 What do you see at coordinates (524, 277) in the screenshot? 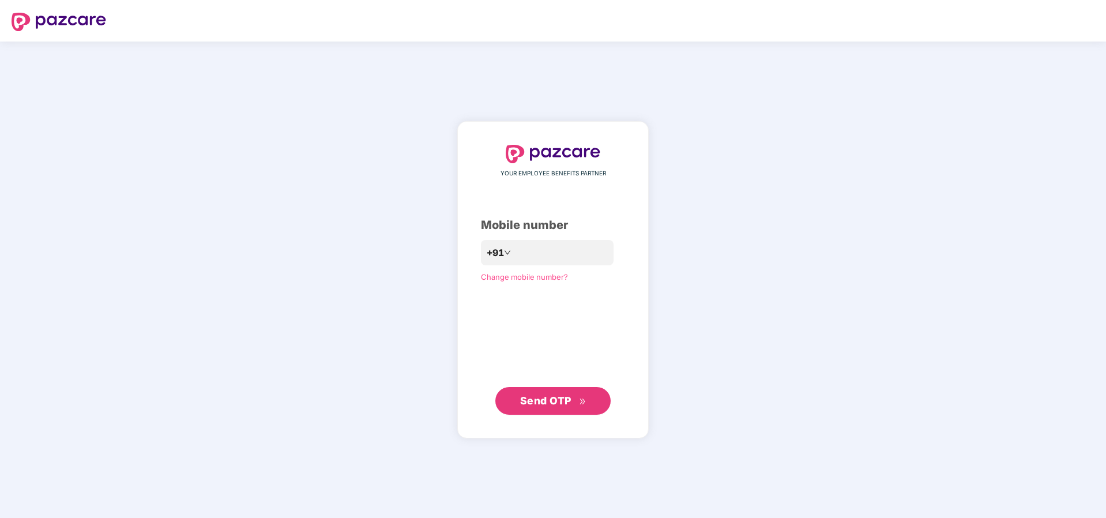
I see `span: Change mobile number?` at bounding box center [524, 277].